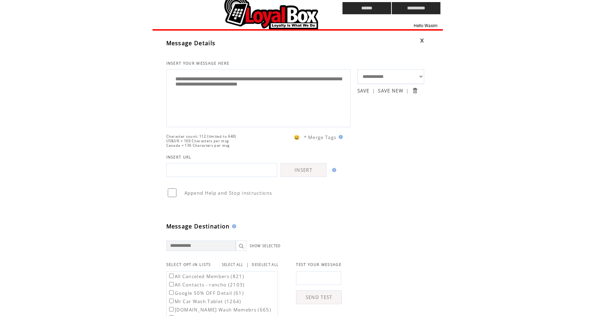  What do you see at coordinates (233, 264) in the screenshot?
I see `a: SELECT ALL` at bounding box center [233, 264].